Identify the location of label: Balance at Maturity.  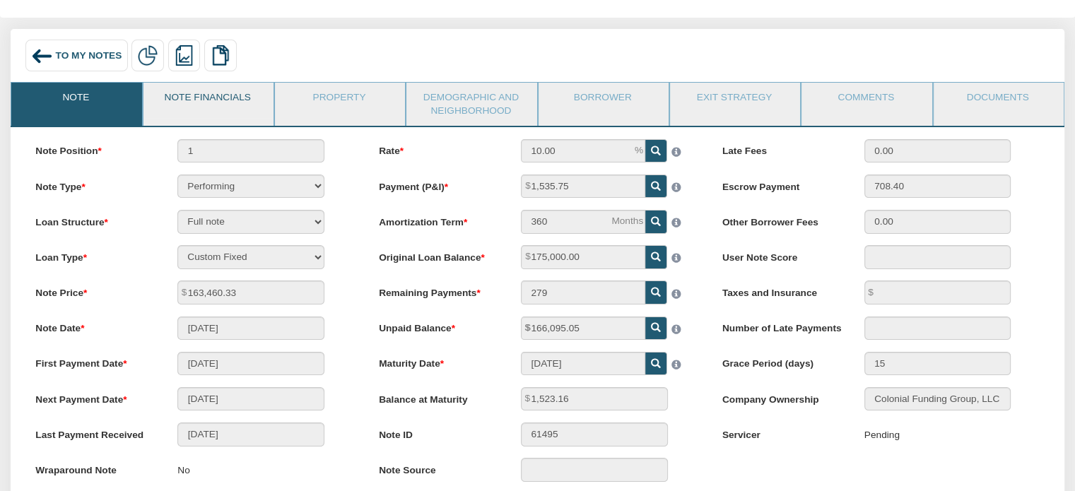
(438, 397).